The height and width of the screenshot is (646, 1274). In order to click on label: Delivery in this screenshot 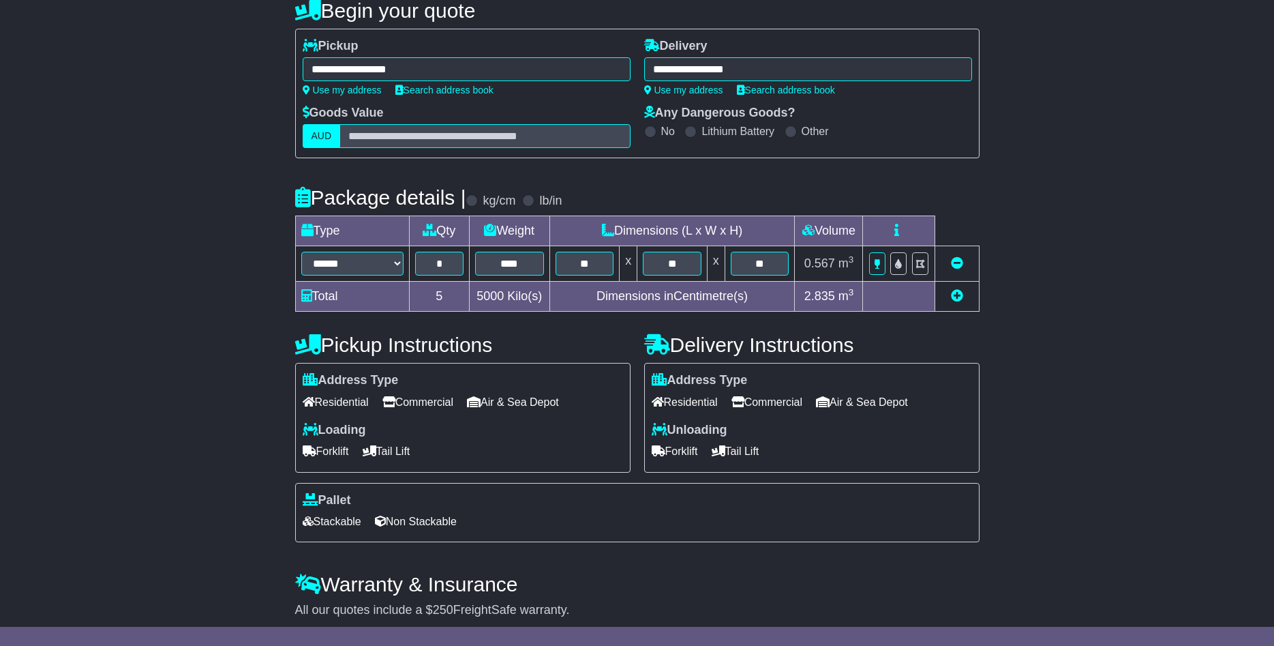, I will do `click(676, 46)`.